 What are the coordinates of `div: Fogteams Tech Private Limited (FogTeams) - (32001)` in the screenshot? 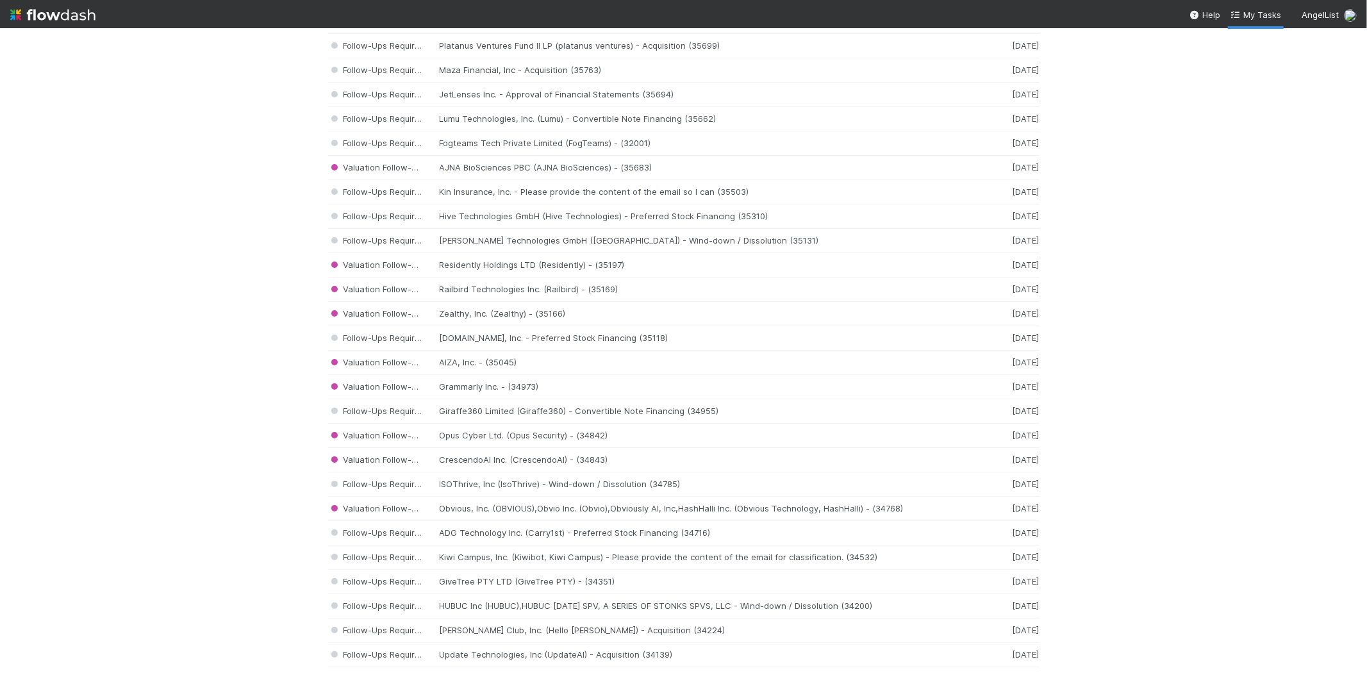 It's located at (701, 143).